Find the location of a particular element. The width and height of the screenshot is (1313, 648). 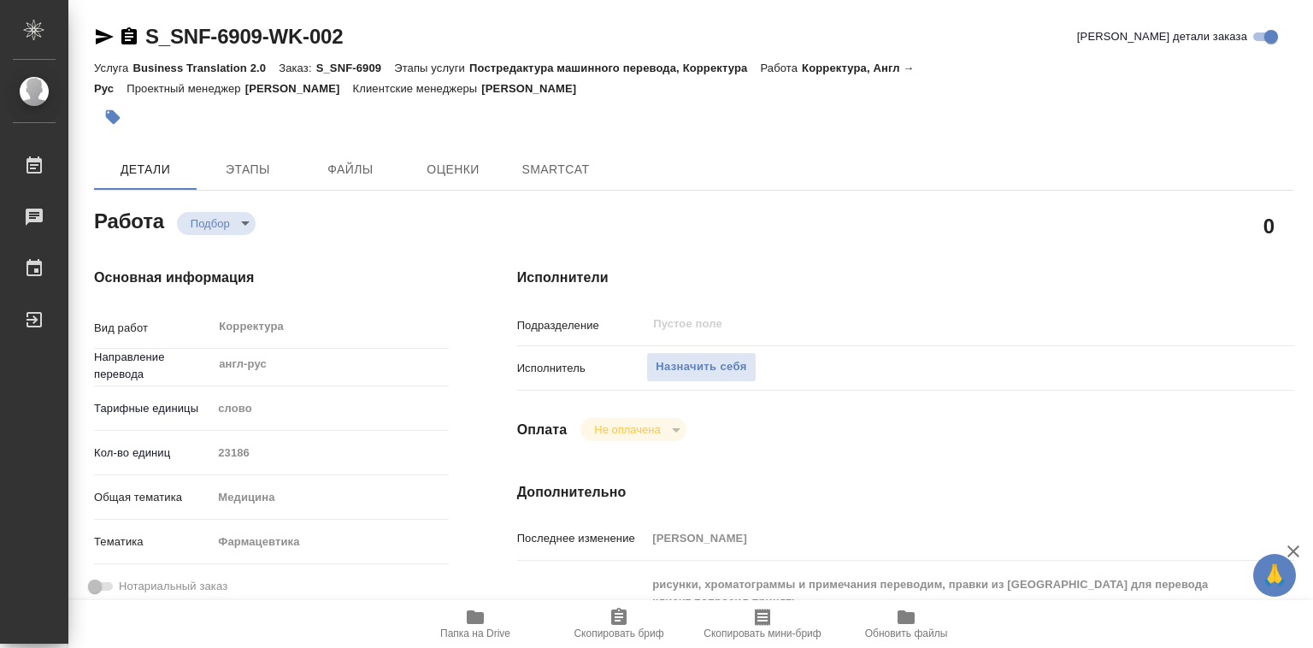

span: Нотариальный заказ is located at coordinates (173, 587).